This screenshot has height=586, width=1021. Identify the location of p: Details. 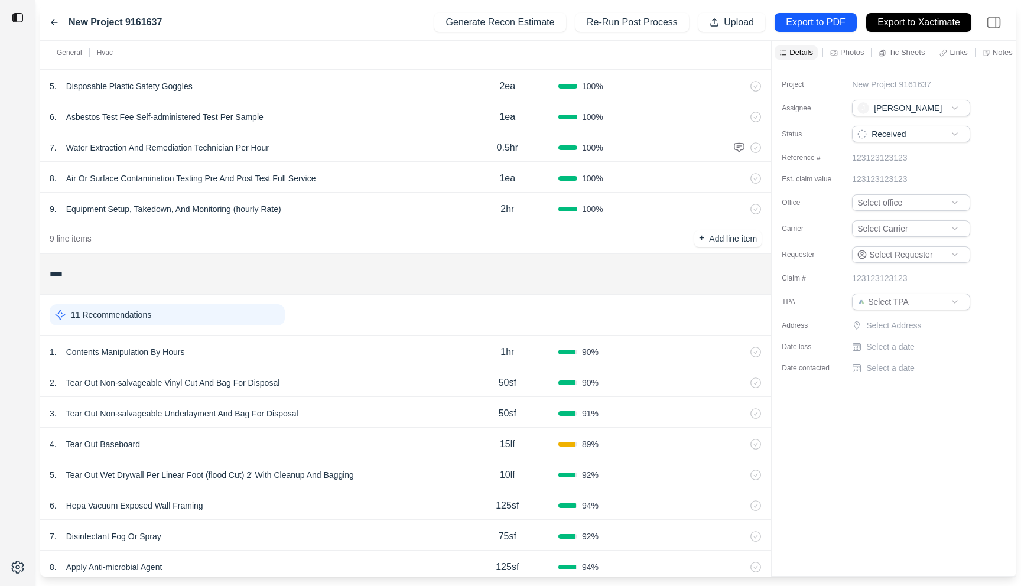
(801, 52).